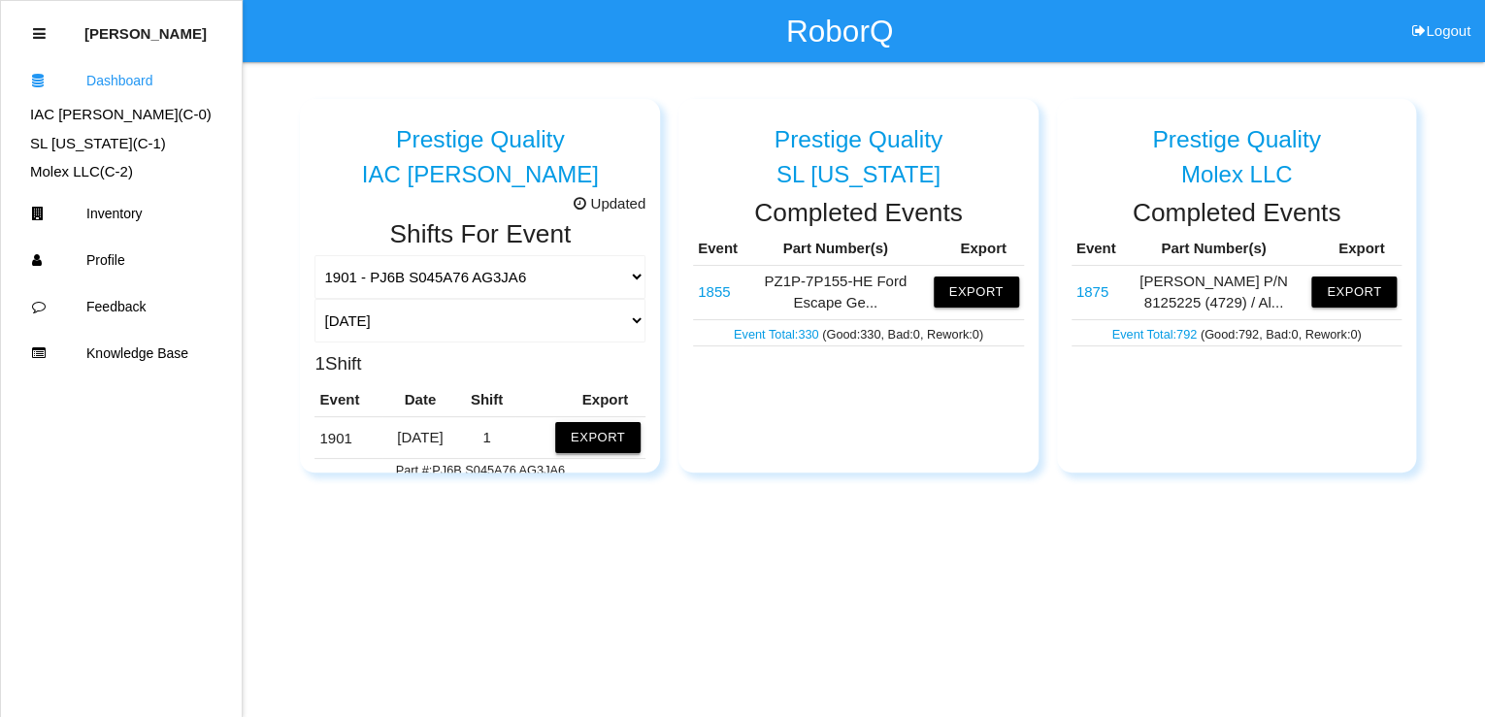 The width and height of the screenshot is (1485, 717). Describe the element at coordinates (486, 437) in the screenshot. I see `td: 1` at that location.